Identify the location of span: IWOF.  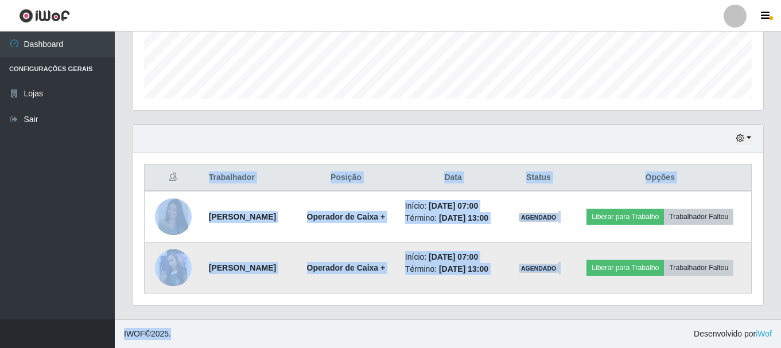
(134, 334).